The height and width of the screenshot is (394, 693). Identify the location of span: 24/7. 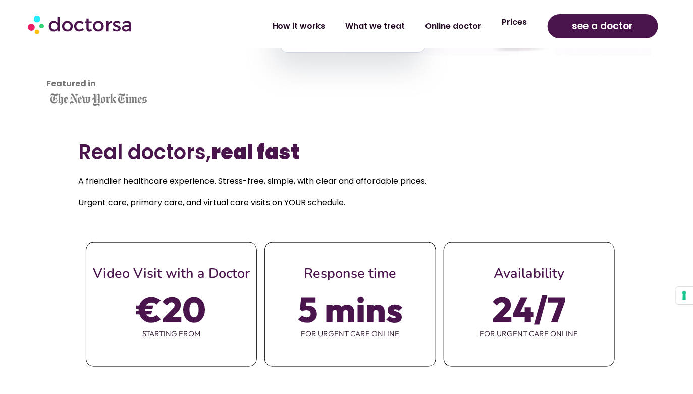
(529, 309).